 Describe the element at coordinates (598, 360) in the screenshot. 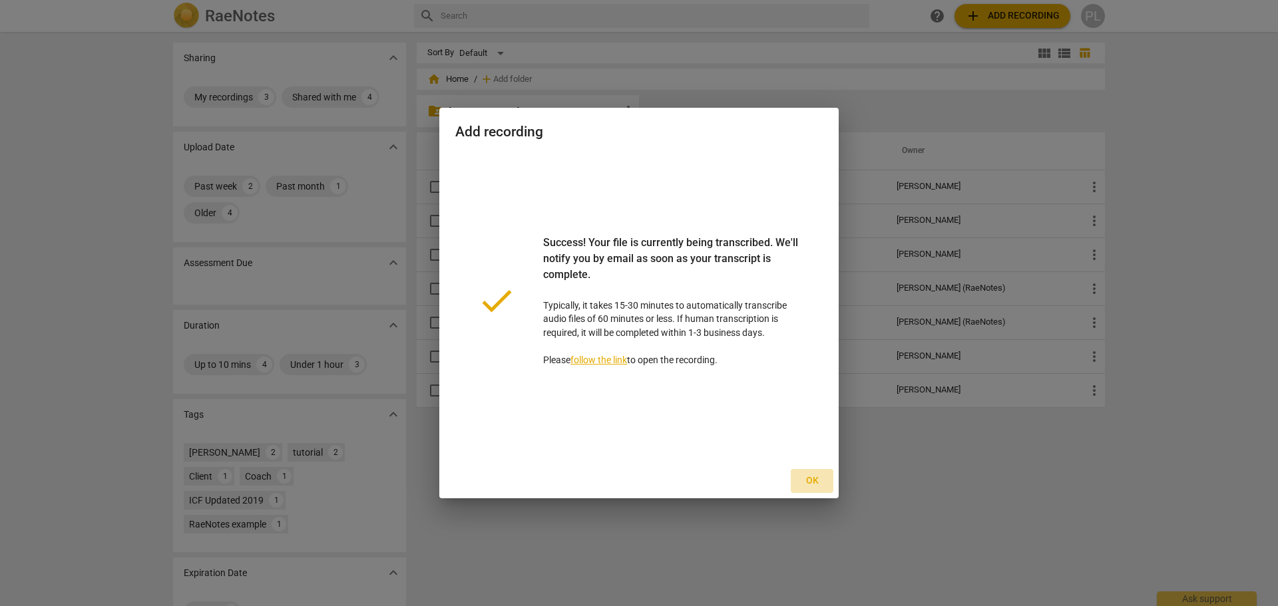

I see `a: follow the link` at that location.